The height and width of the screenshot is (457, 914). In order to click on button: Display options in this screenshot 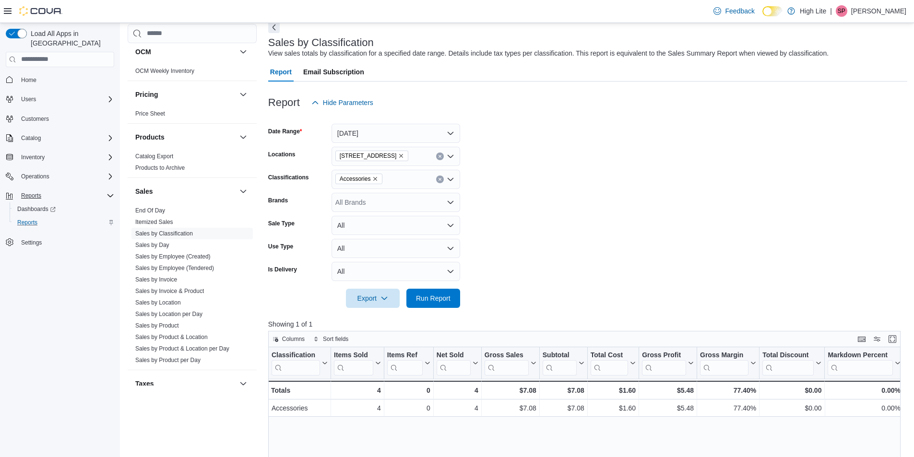, I will do `click(877, 339)`.